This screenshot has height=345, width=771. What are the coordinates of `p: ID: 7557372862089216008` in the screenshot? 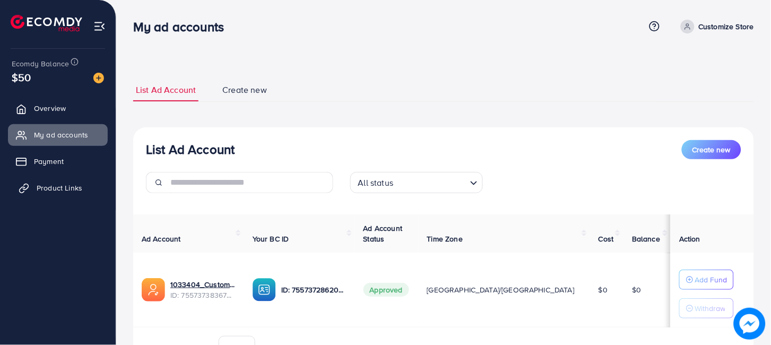 It's located at (314, 290).